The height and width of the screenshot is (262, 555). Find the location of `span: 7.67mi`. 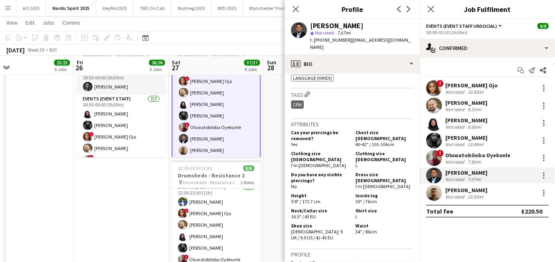

span: 7.67mi is located at coordinates (344, 33).